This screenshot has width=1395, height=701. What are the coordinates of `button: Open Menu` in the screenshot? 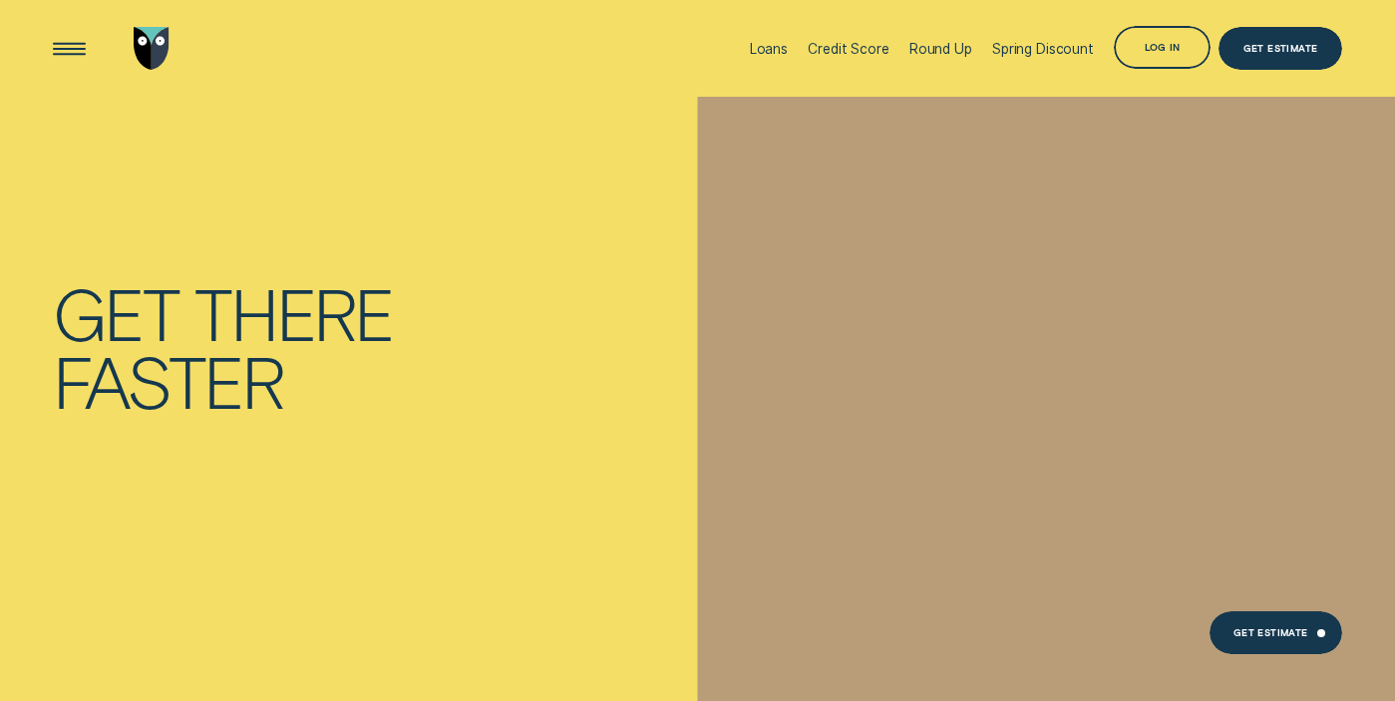 It's located at (70, 49).